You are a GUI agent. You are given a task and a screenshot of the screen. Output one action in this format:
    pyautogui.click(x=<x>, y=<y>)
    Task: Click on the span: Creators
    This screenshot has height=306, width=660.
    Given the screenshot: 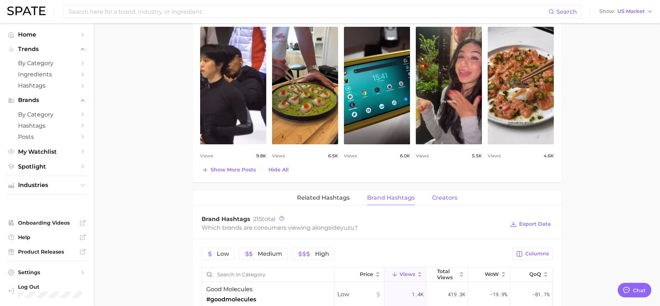 What is the action you would take?
    pyautogui.click(x=445, y=198)
    